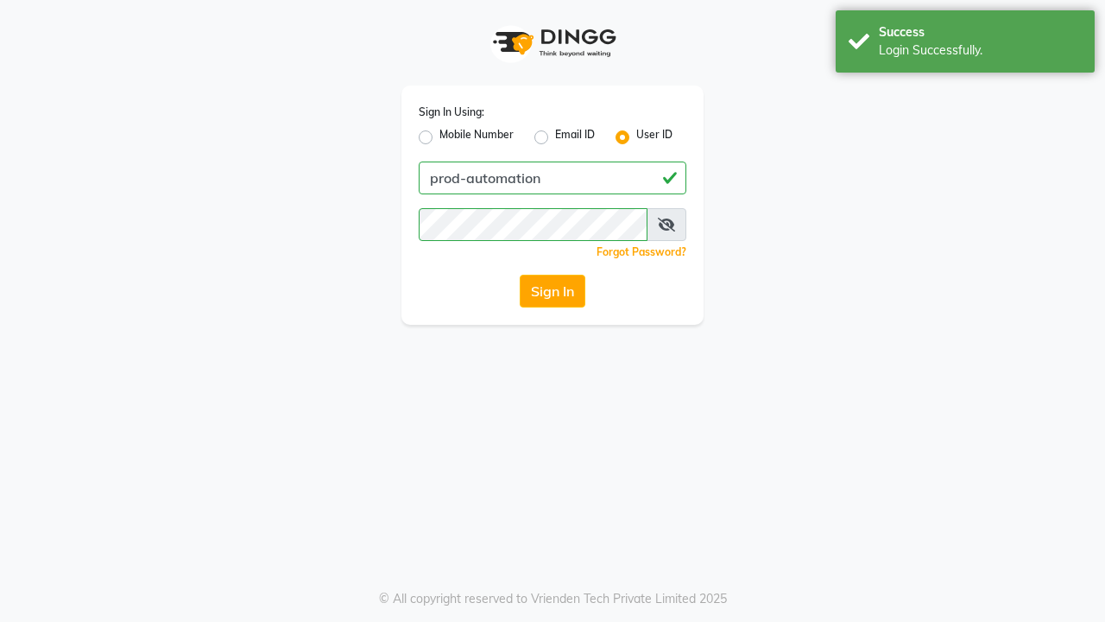  Describe the element at coordinates (452, 112) in the screenshot. I see `label: Sign In Using:` at that location.